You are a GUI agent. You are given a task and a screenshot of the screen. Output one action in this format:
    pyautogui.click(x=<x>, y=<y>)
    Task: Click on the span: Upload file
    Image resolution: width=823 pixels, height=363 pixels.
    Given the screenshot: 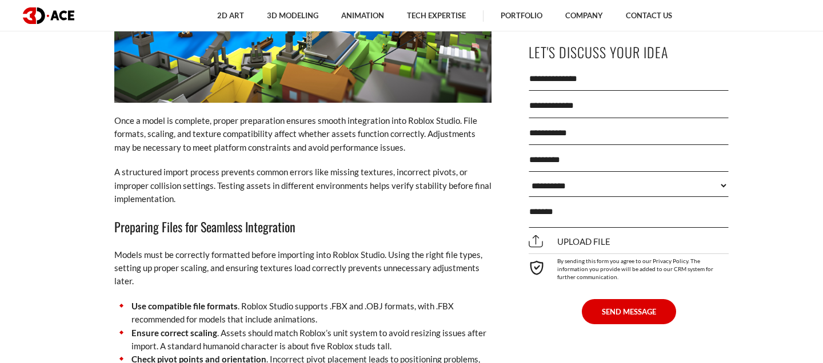 What is the action you would take?
    pyautogui.click(x=569, y=242)
    